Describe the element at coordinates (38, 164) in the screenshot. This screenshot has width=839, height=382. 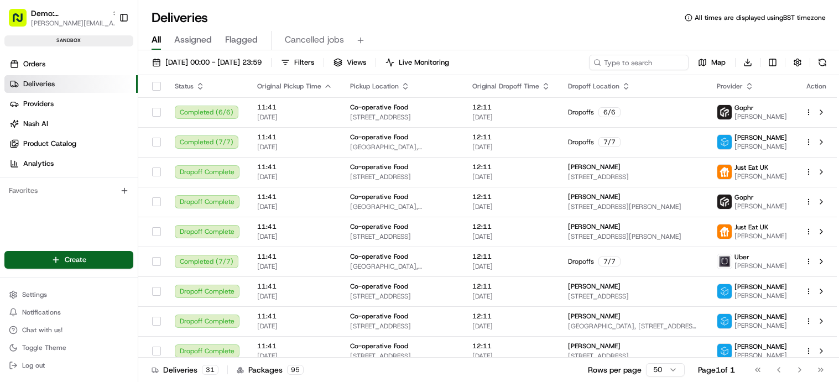
I see `span: Analytics` at that location.